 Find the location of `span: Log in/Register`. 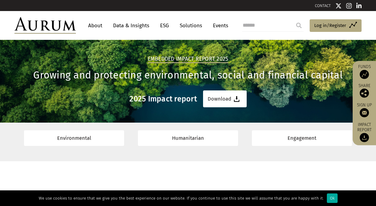

span: Log in/Register is located at coordinates (330, 25).